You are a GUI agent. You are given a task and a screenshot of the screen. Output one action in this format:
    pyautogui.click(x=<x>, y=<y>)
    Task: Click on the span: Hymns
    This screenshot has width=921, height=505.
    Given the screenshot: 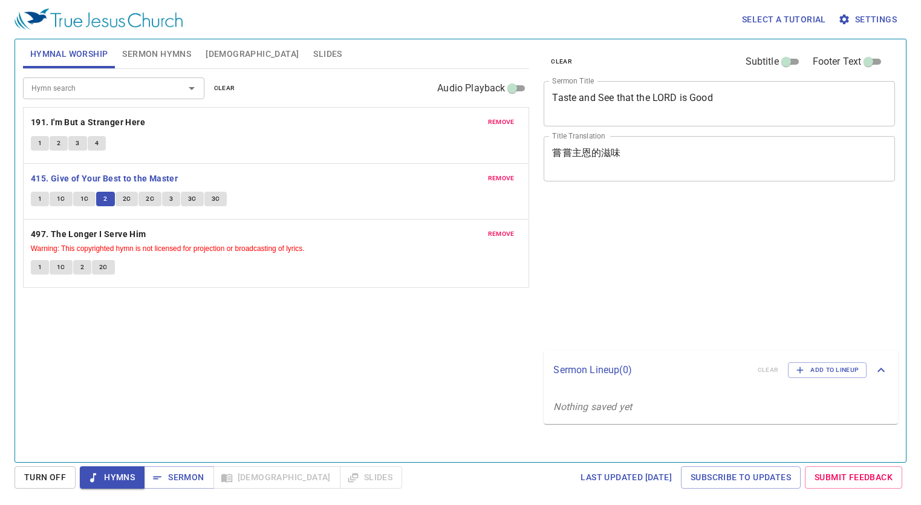 What is the action you would take?
    pyautogui.click(x=112, y=477)
    